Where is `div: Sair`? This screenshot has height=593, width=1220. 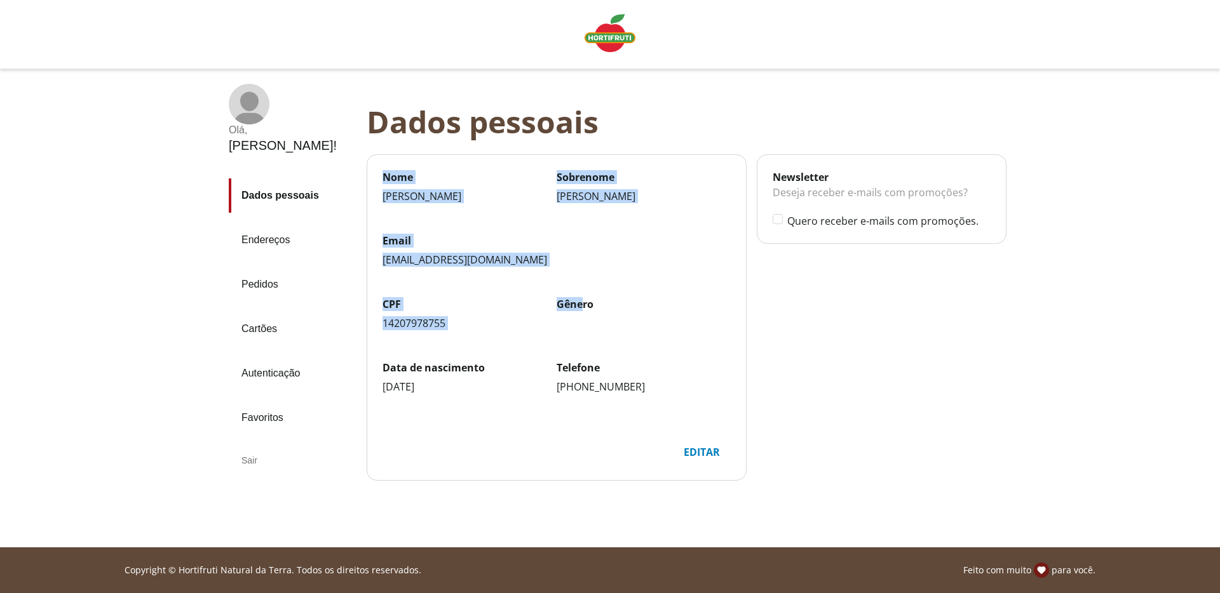 div: Sair is located at coordinates (292, 461).